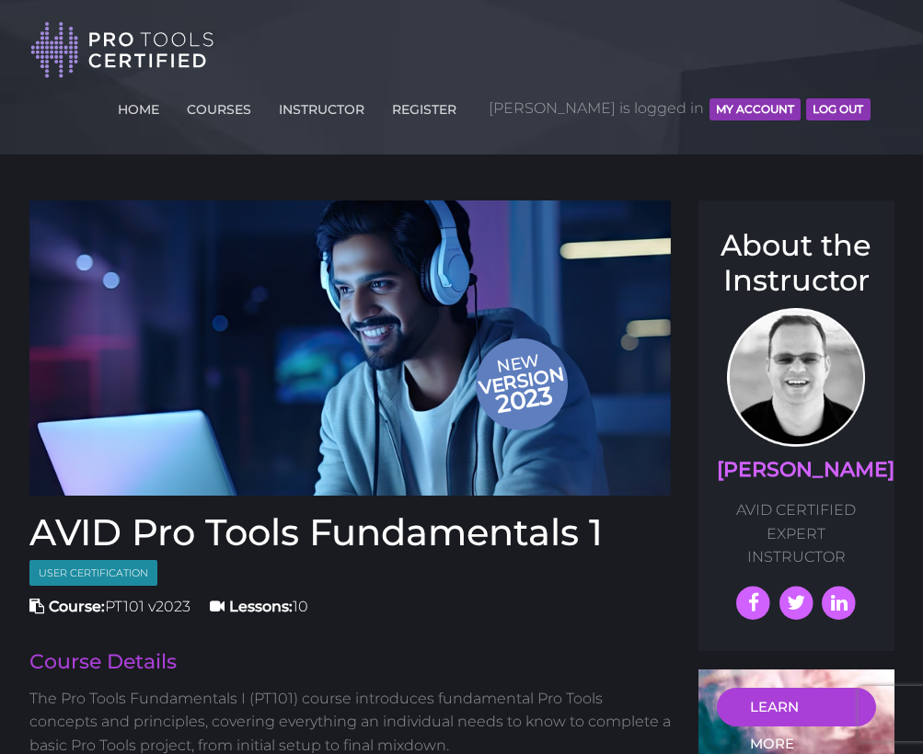 Image resolution: width=923 pixels, height=754 pixels. What do you see at coordinates (796, 263) in the screenshot?
I see `h3: About the Instructor` at bounding box center [796, 263].